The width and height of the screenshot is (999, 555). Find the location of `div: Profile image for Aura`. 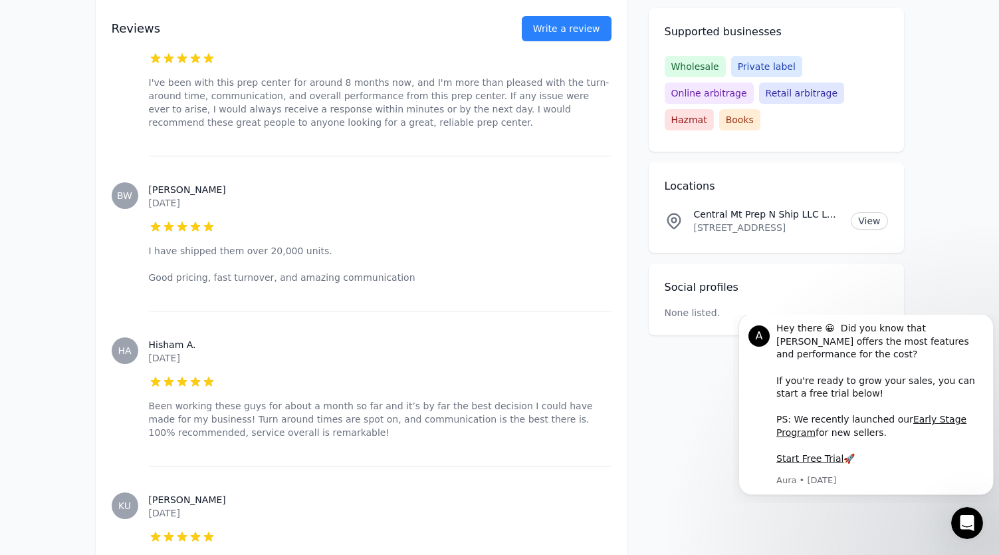

div: Profile image for Aura is located at coordinates (26, 21).